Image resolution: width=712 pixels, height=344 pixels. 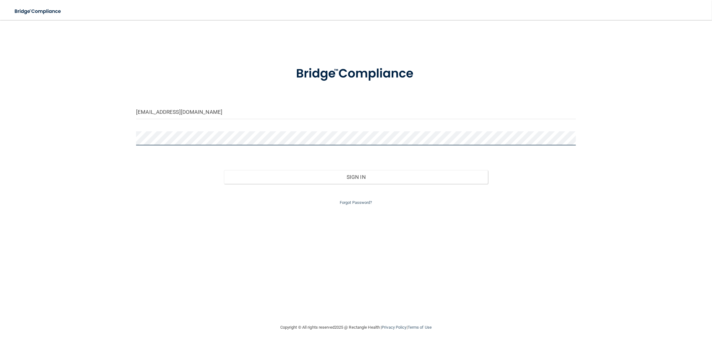 What do you see at coordinates (356, 202) in the screenshot?
I see `a: Forgot Password?` at bounding box center [356, 202].